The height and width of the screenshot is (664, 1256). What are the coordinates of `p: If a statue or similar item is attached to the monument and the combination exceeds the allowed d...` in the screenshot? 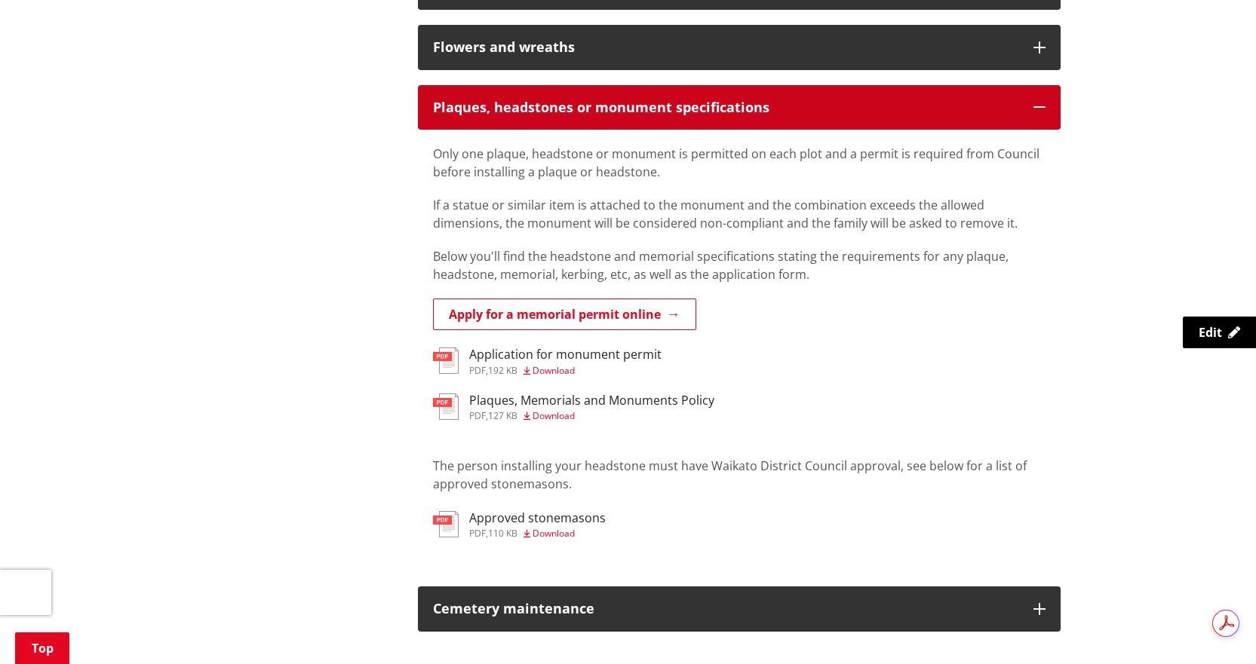 It's located at (739, 214).